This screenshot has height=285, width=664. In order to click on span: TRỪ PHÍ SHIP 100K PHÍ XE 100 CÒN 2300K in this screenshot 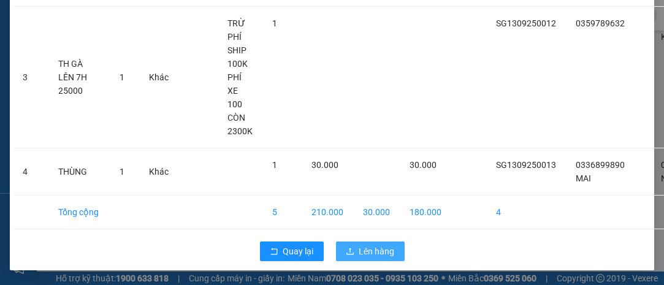, I will do `click(240, 77)`.